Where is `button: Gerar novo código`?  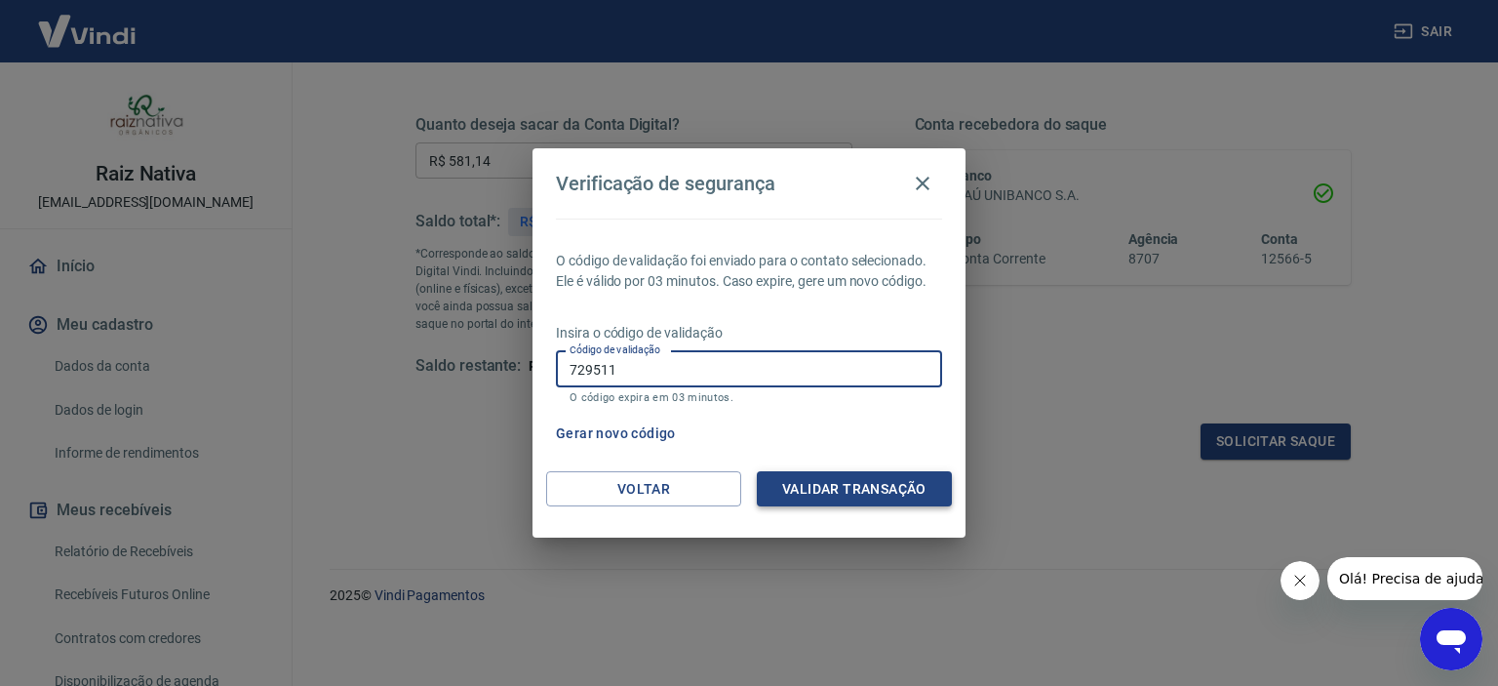
button: Gerar novo código is located at coordinates (615, 433).